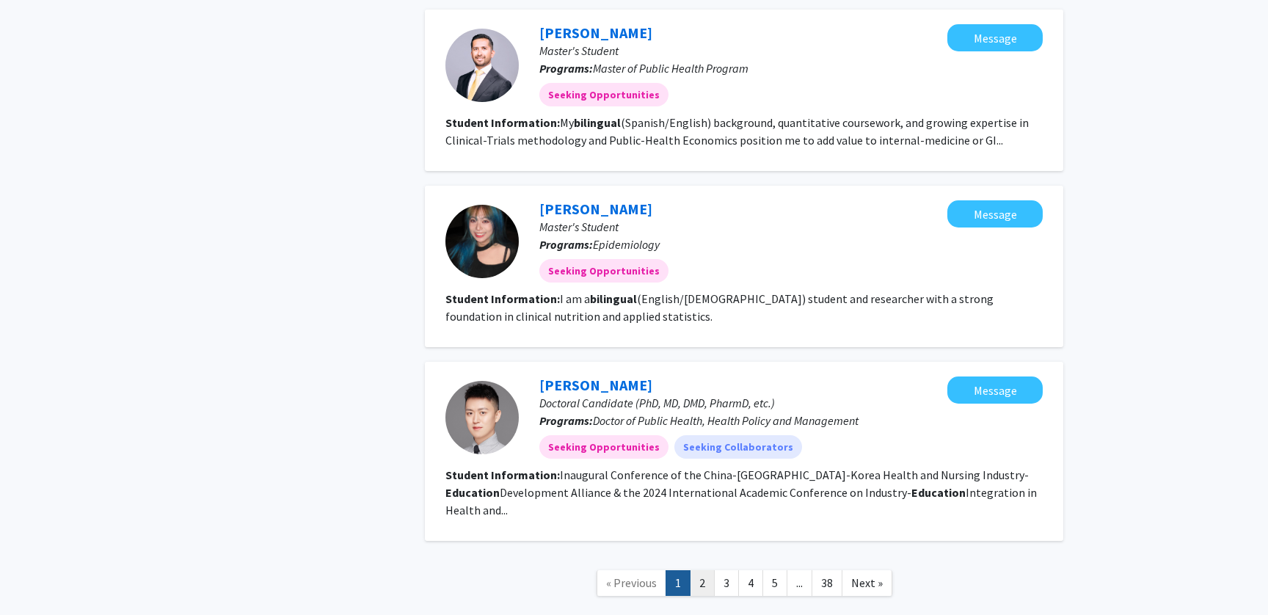  I want to click on span: Doctoral Candidate (PhD, MD, DMD, PharmD, etc.), so click(657, 403).